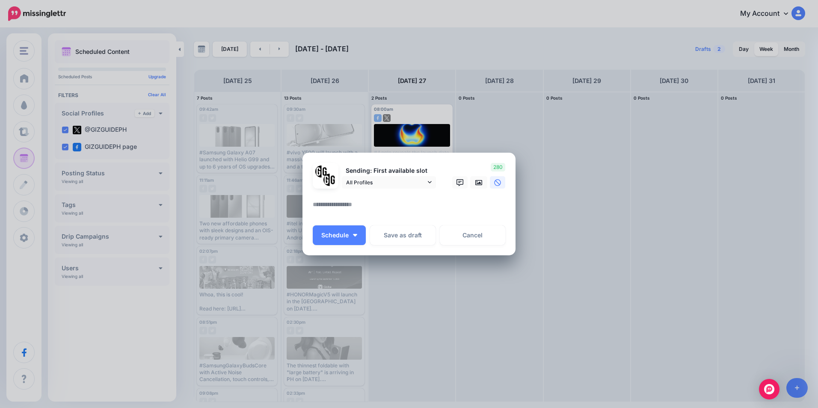 The height and width of the screenshot is (408, 818). I want to click on span: 280, so click(498, 167).